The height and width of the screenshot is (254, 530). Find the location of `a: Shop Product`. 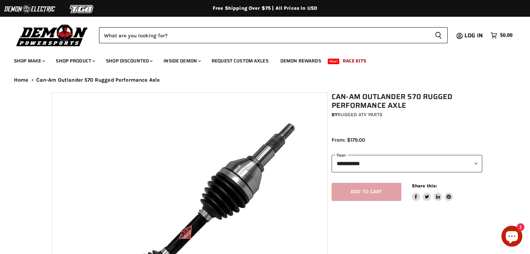

a: Shop Product is located at coordinates (75, 61).